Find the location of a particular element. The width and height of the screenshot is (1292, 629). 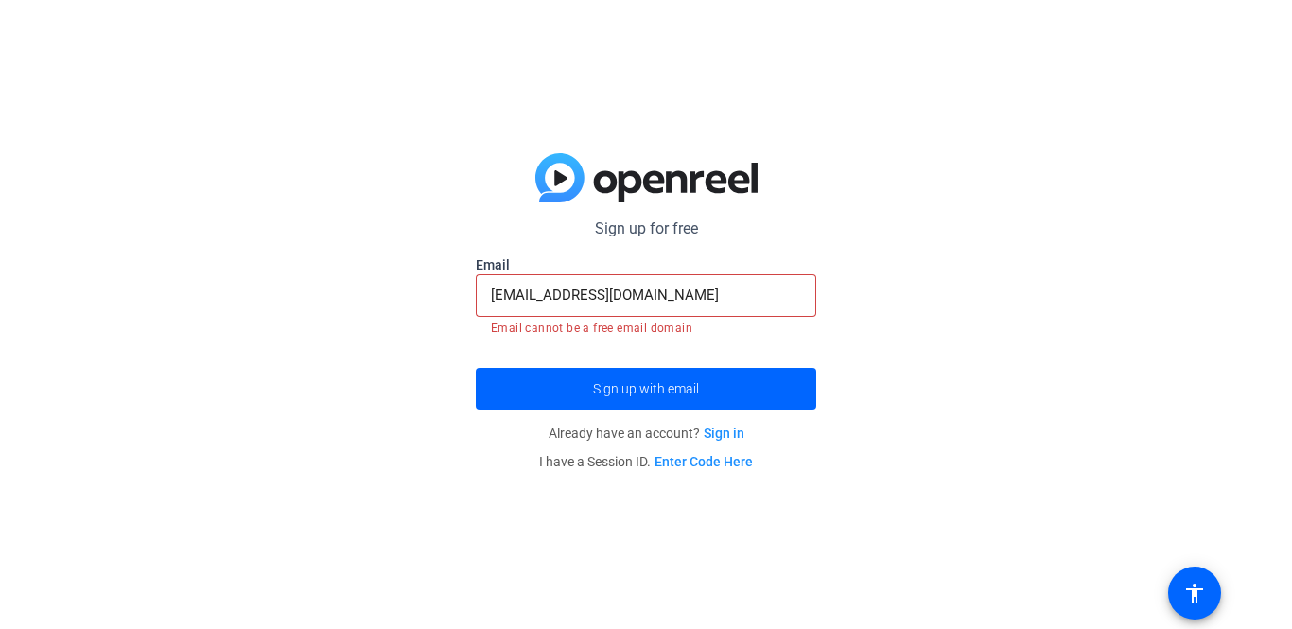

button: Sign up with email is located at coordinates (646, 389).